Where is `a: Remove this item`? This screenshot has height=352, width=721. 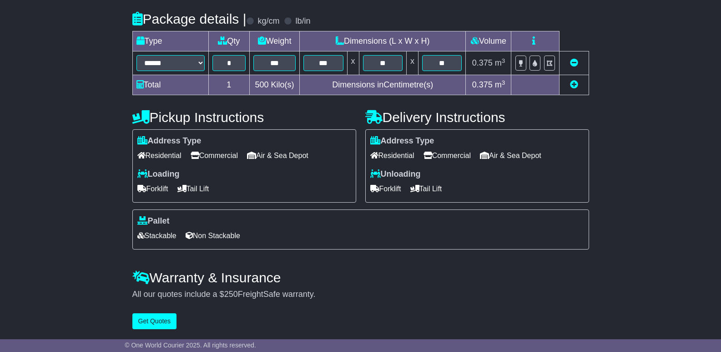 a: Remove this item is located at coordinates (574, 63).